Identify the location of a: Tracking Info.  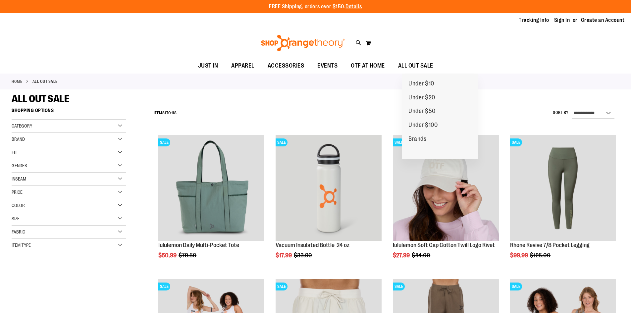
(534, 20).